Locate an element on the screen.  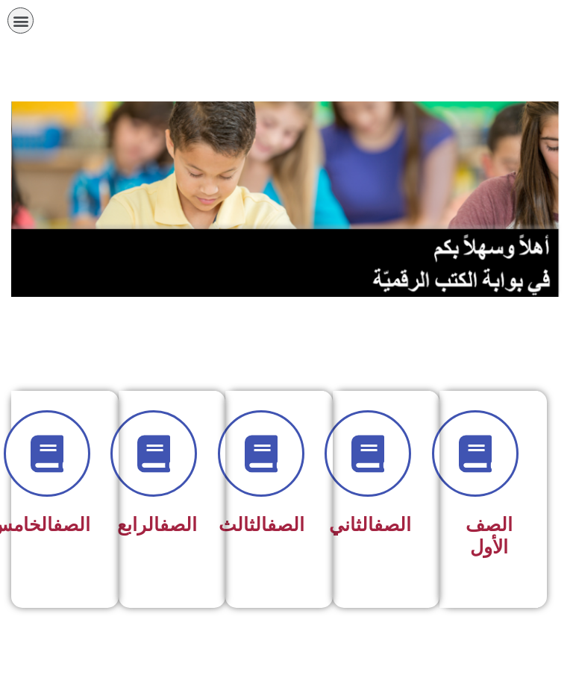
div: כפתור פתיחת תפריט is located at coordinates (20, 20).